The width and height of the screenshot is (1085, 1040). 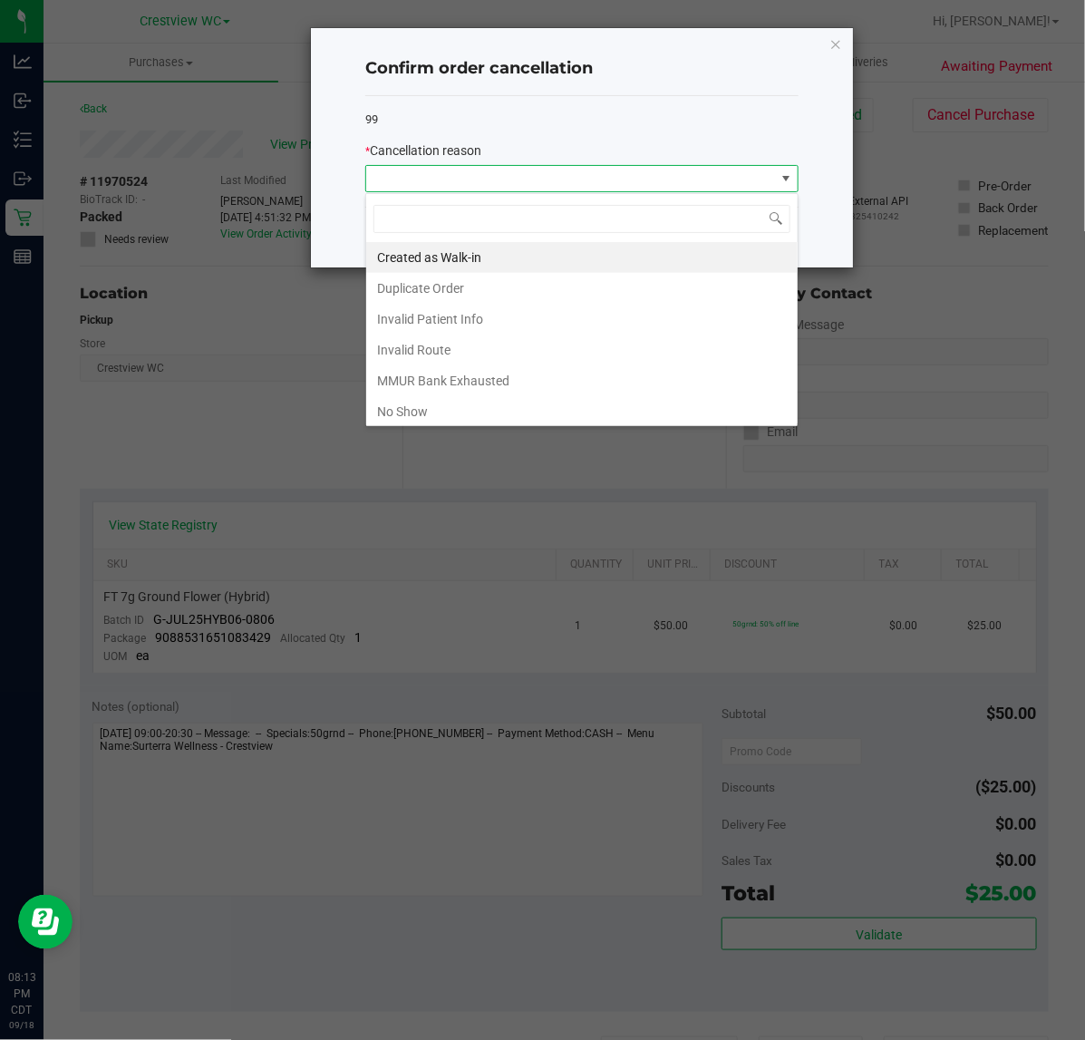 What do you see at coordinates (582, 381) in the screenshot?
I see `li: MMUR Bank Exhausted` at bounding box center [582, 381].